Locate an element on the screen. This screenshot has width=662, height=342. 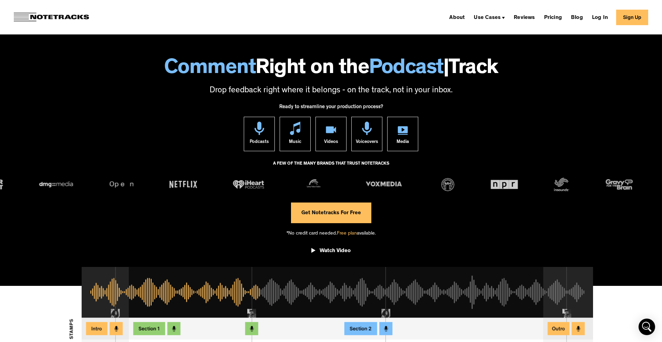
a: open lightbox is located at coordinates (331, 252).